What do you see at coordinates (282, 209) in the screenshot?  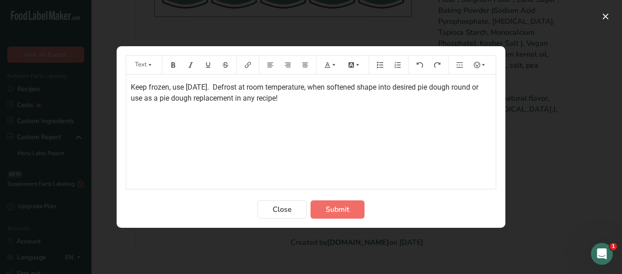 I see `button: Close` at bounding box center [282, 209].